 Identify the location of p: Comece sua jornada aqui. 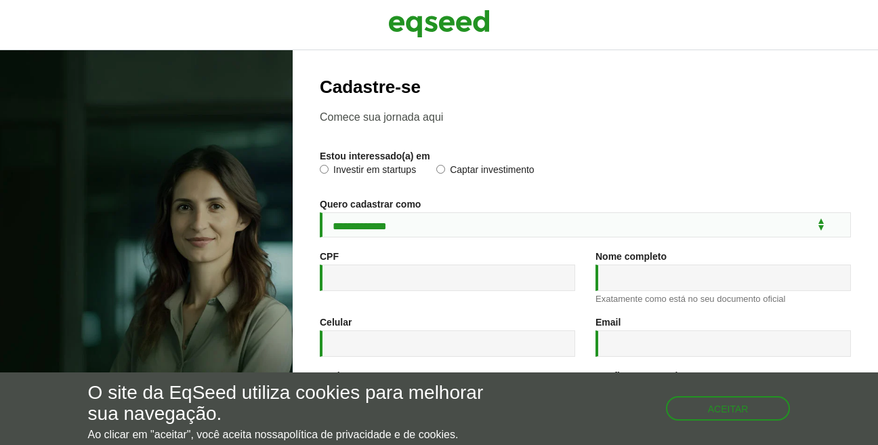
(586, 117).